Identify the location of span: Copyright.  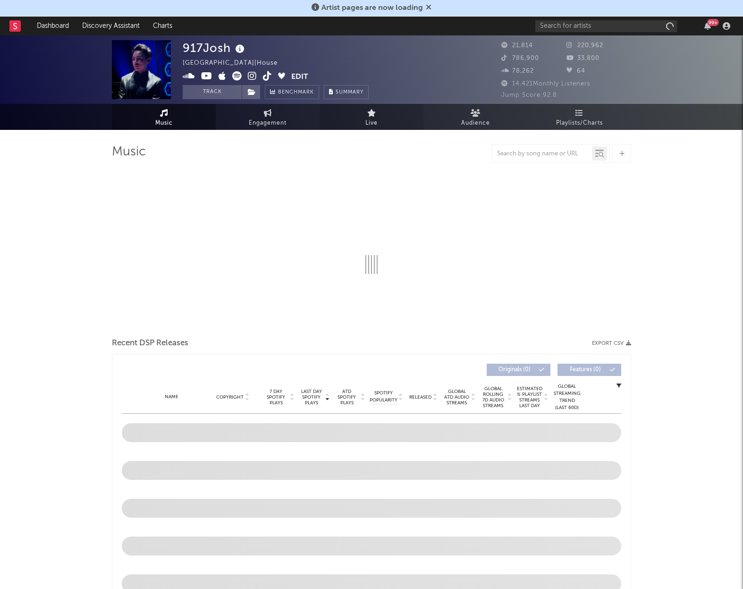
(230, 397).